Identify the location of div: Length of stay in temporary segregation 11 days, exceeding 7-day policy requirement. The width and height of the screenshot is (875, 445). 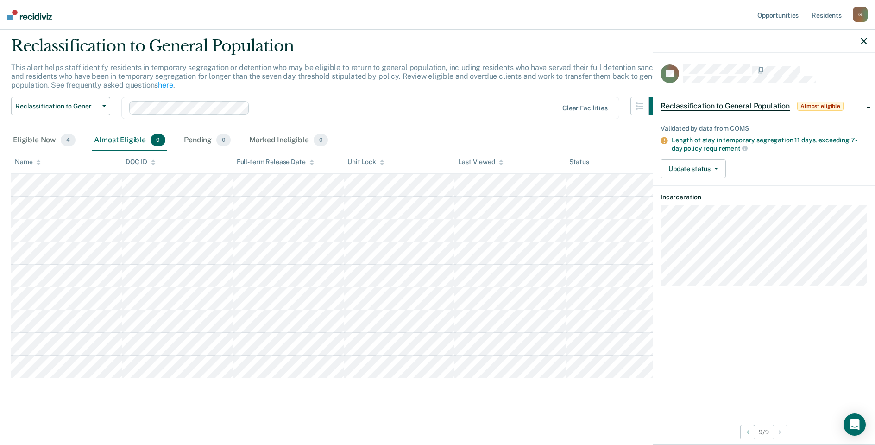
(769, 144).